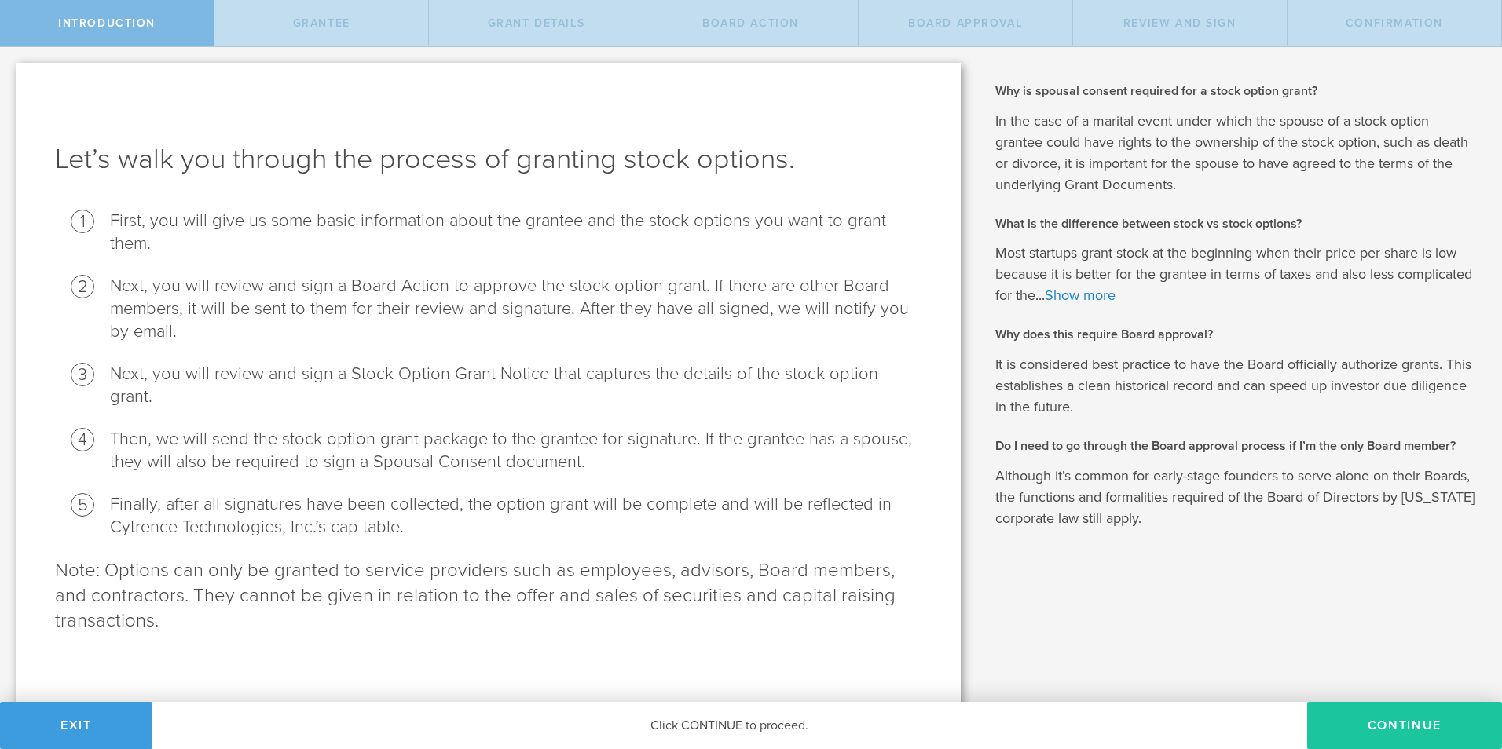 The width and height of the screenshot is (1502, 749). What do you see at coordinates (1180, 23) in the screenshot?
I see `span: Review and Sign` at bounding box center [1180, 23].